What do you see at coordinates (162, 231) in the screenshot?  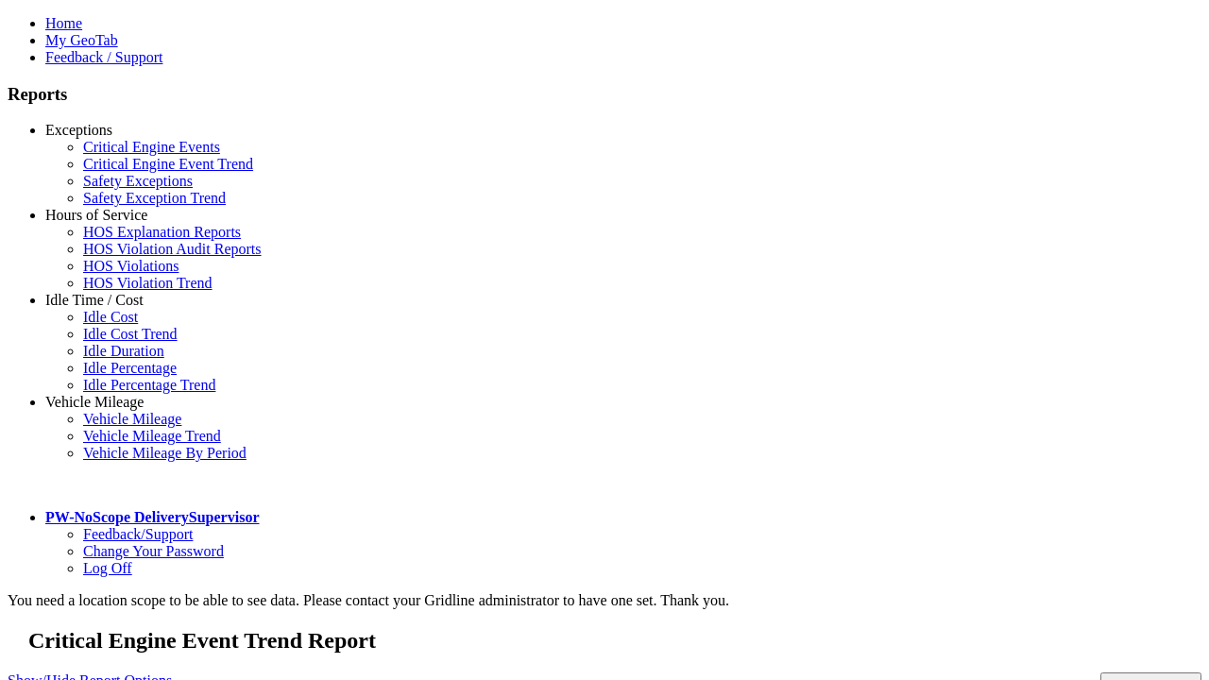 I see `a: HOS Explanation Reports` at bounding box center [162, 231].